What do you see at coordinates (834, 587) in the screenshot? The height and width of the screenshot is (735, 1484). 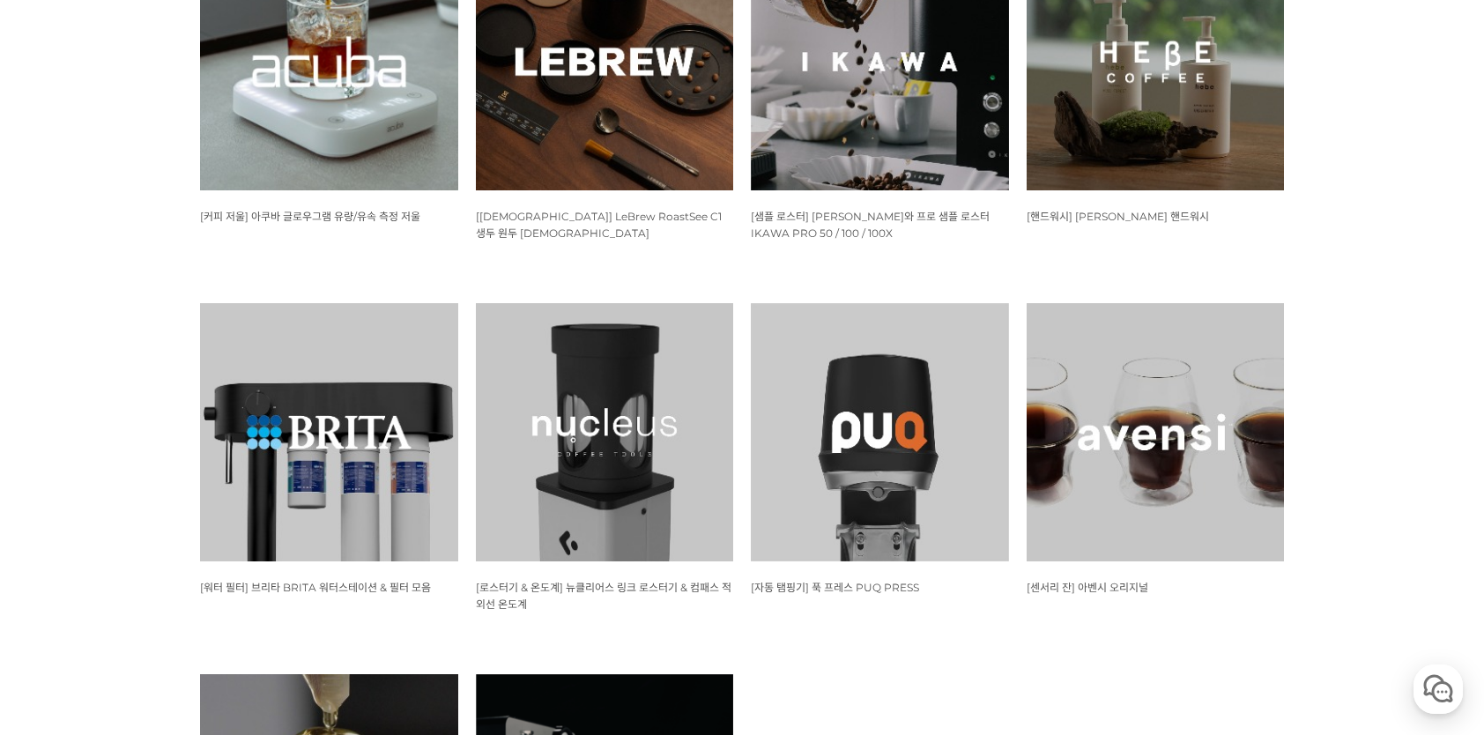 I see `span: [자동 탬핑기] 푹 프레스 PUQ PRESS` at bounding box center [834, 587].